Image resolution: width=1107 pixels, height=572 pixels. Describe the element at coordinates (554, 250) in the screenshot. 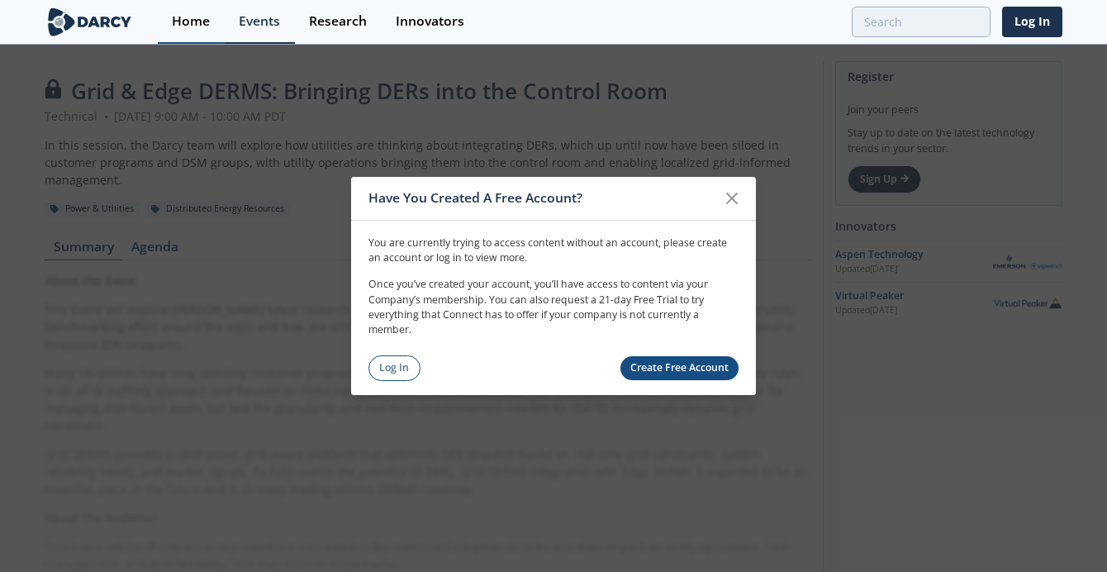

I see `p: You are currently trying to access content without an account, please create an account or log in...` at that location.